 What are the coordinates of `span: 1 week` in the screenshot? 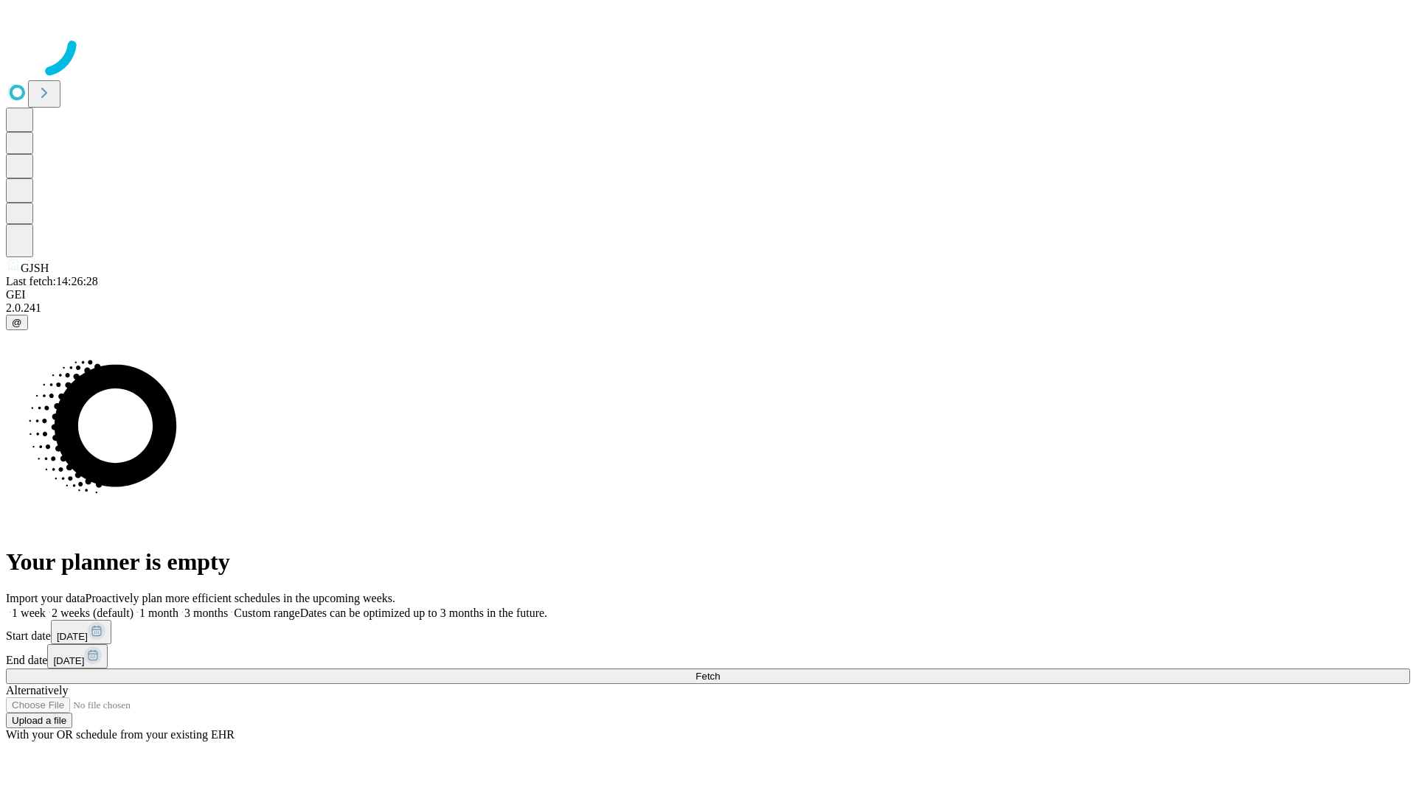 It's located at (29, 613).